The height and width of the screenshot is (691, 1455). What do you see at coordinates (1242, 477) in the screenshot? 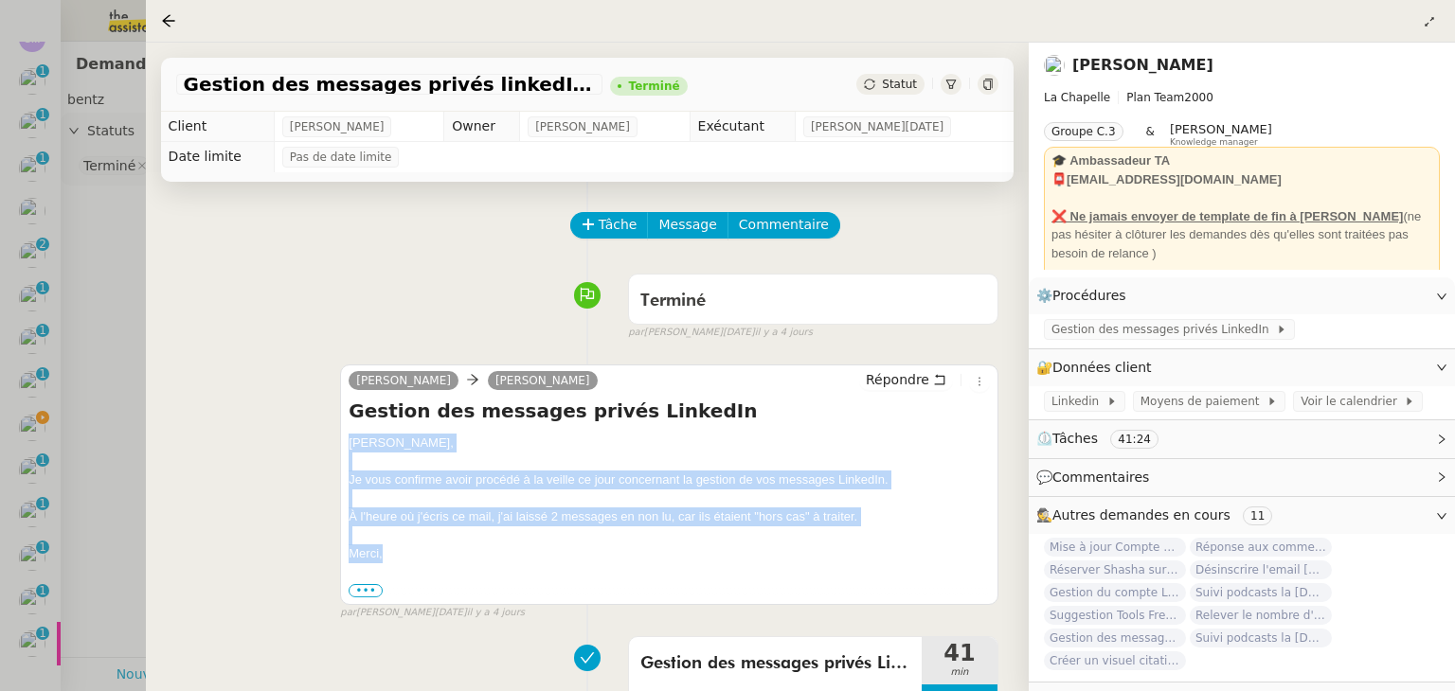
I see `div: 💬Commentaires` at bounding box center [1242, 477].